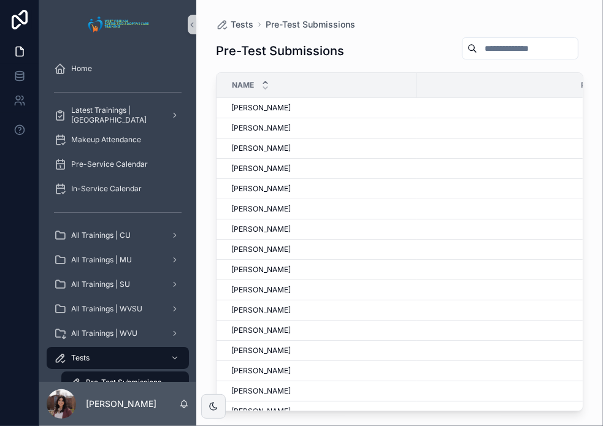 Image resolution: width=603 pixels, height=426 pixels. What do you see at coordinates (109, 164) in the screenshot?
I see `span: Pre-Service Calendar` at bounding box center [109, 164].